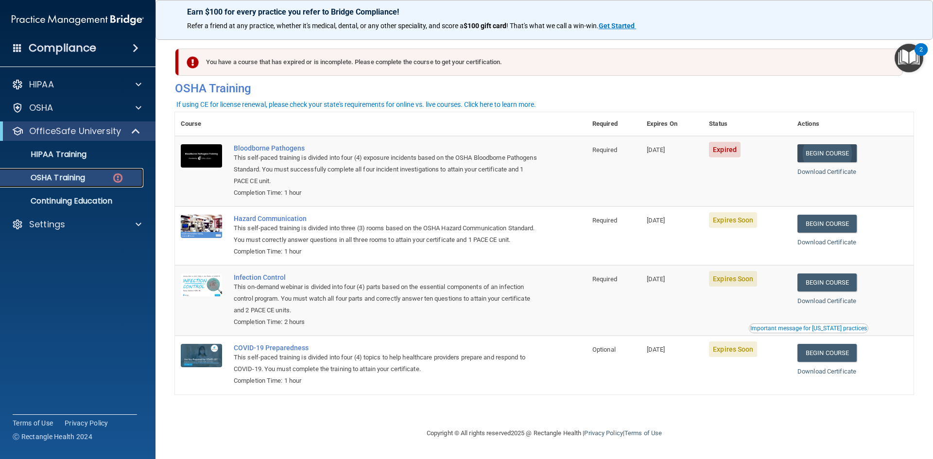 Image resolution: width=933 pixels, height=459 pixels. What do you see at coordinates (386, 219) in the screenshot?
I see `div: Hazard Communication` at bounding box center [386, 219].